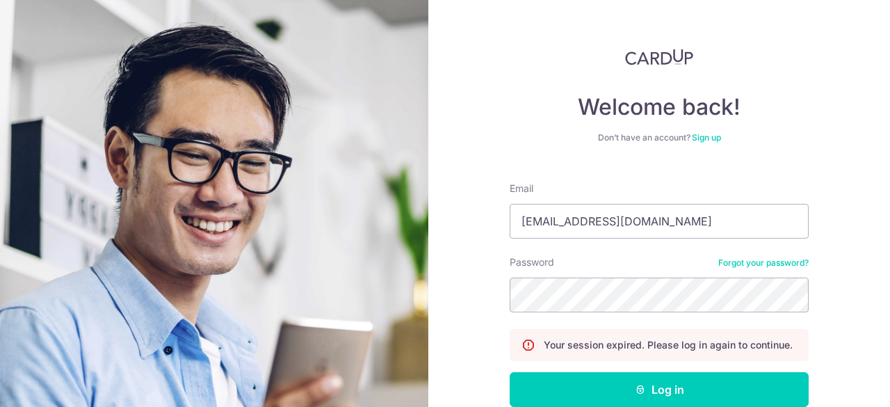  What do you see at coordinates (659, 138) in the screenshot?
I see `div: Don’t have an account?` at bounding box center [659, 138].